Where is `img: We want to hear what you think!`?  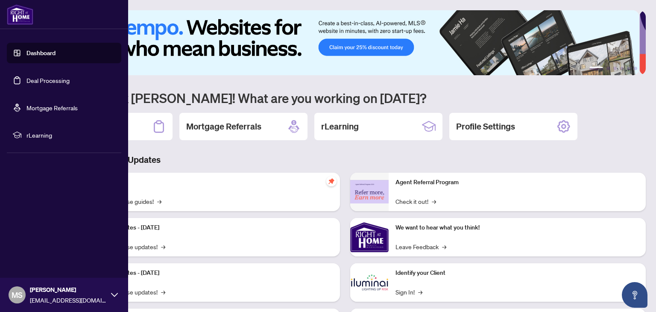
img: We want to hear what you think! is located at coordinates (369, 237).